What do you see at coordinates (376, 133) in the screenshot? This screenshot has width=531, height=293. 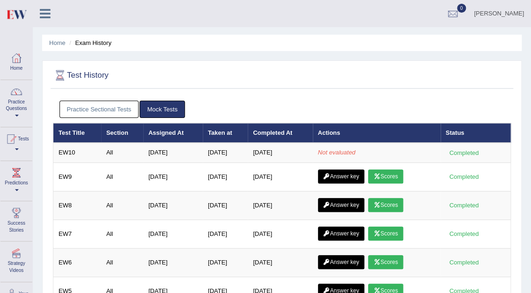 I see `th: Actions` at bounding box center [376, 133].